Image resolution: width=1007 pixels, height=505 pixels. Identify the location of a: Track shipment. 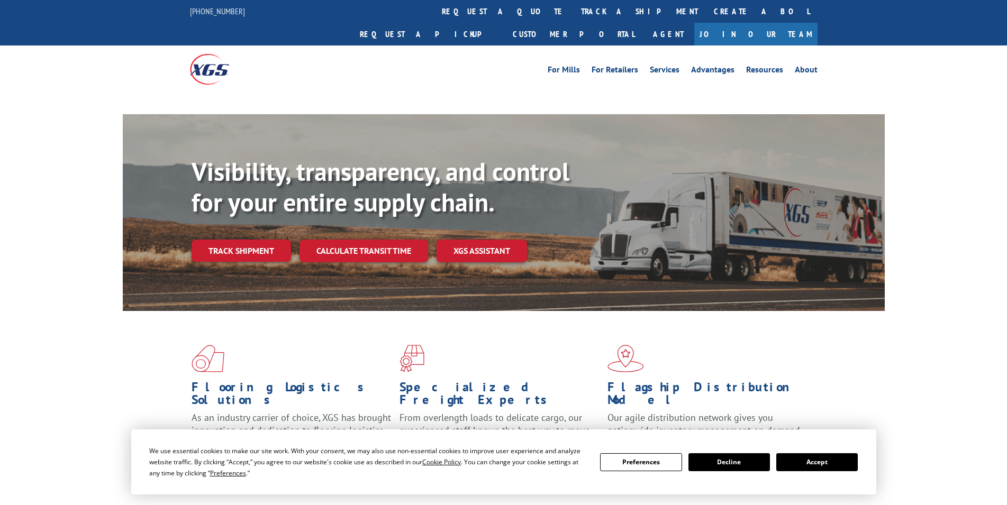
(241, 251).